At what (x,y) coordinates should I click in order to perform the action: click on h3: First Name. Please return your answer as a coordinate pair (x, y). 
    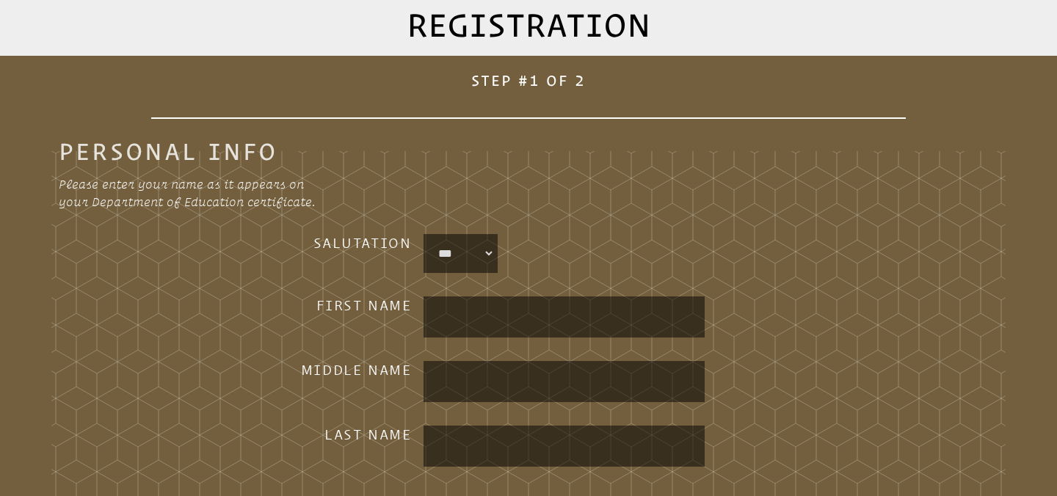
    Looking at the image, I should click on (294, 305).